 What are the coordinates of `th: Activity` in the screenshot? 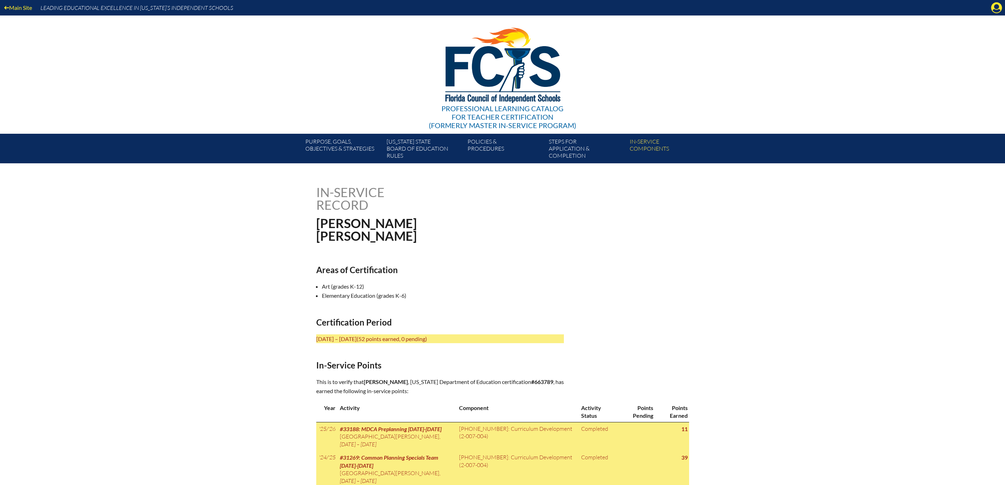 It's located at (396, 411).